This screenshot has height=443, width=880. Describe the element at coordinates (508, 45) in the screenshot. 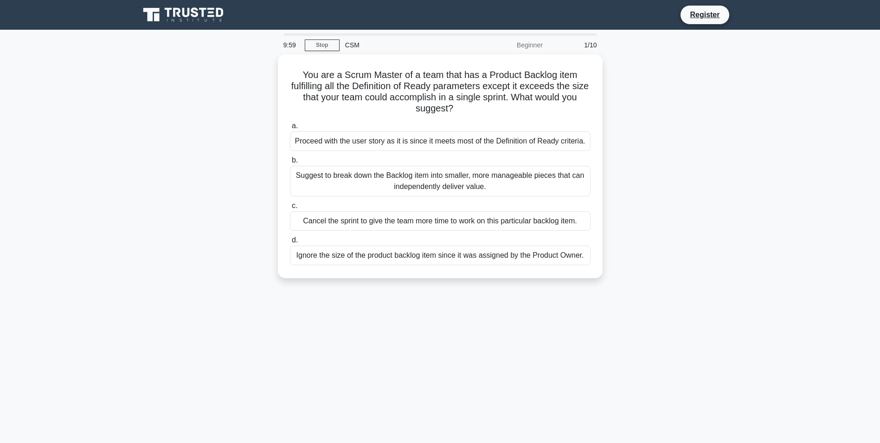

I see `div: Beginner` at that location.